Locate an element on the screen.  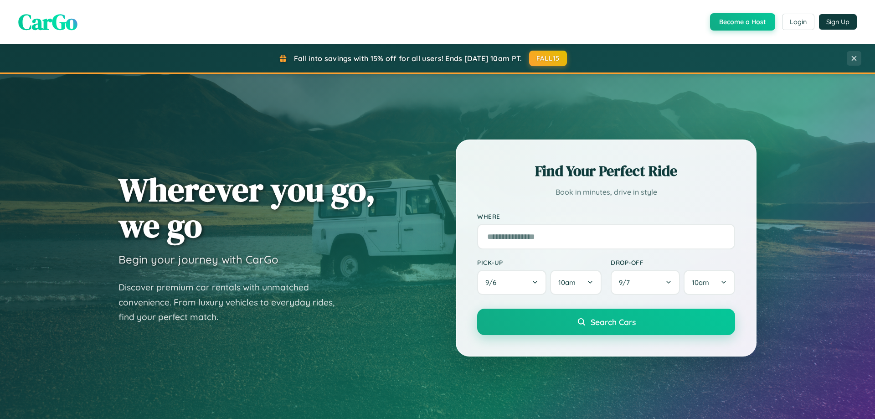
p: Book in minutes, drive in style is located at coordinates (606, 192).